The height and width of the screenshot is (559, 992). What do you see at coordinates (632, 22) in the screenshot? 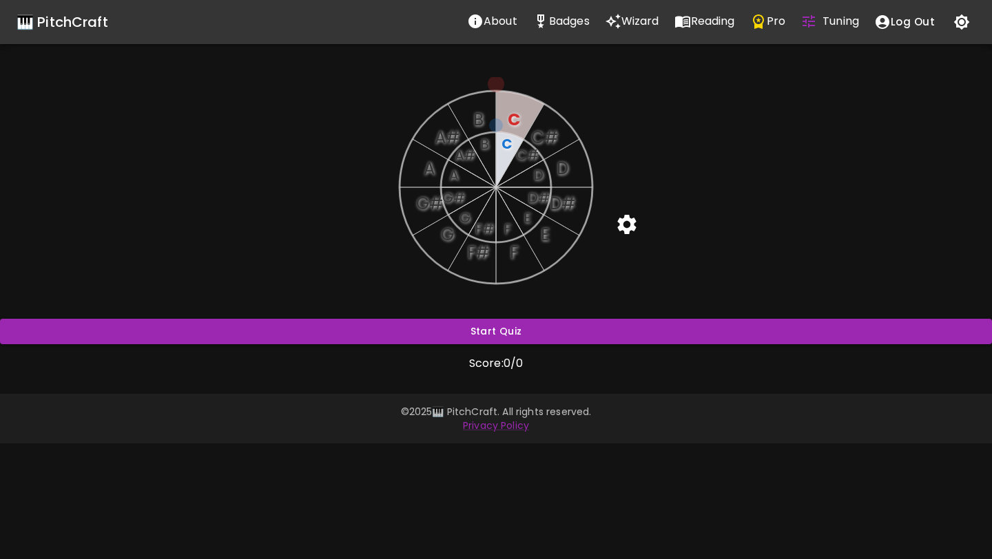
I see `a: Wizard` at bounding box center [632, 22].